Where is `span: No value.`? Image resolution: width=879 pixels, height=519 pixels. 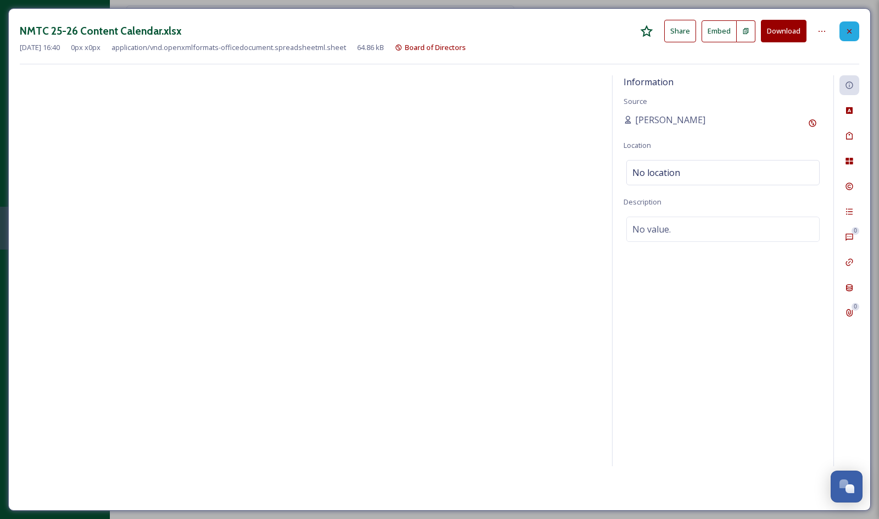
span: No value. is located at coordinates (652, 229).